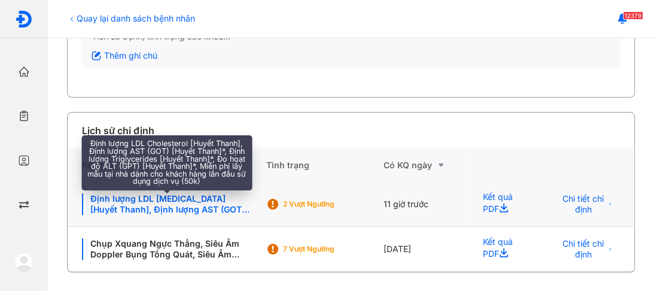  What do you see at coordinates (166, 249) in the screenshot?
I see `div: Chụp Xquang Ngực Thẳng, Siêu Âm Doppler Bụng Tổng Quát, Siêu Âm Doppler Tuyến Giáp, Siêu Âm Tim +...` at bounding box center [166, 249].